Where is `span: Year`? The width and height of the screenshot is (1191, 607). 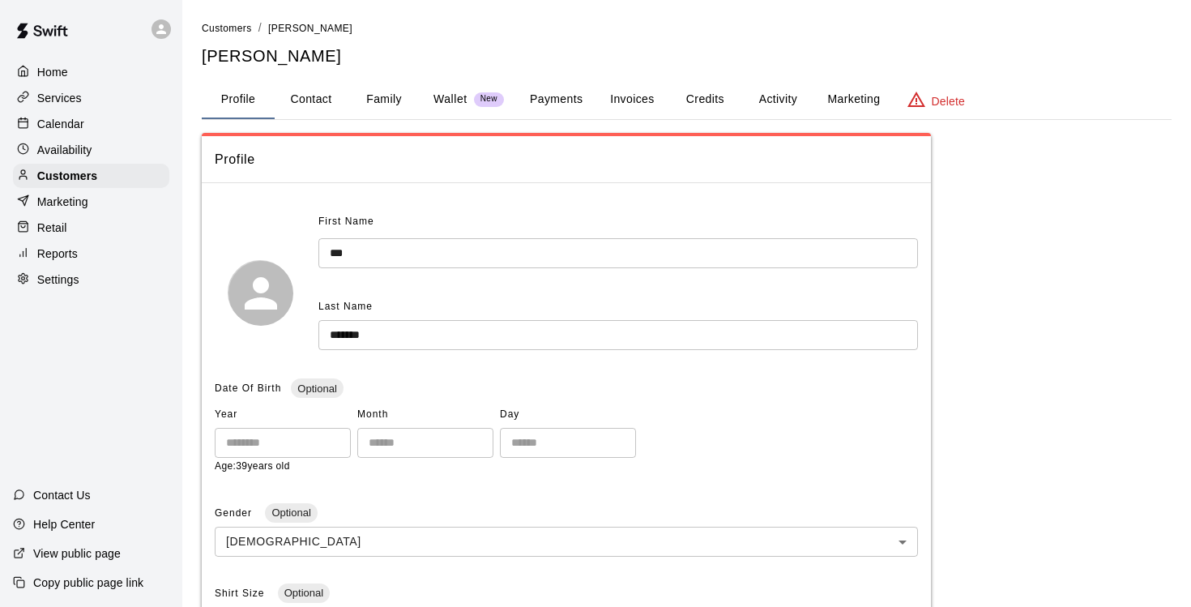
span: Year is located at coordinates (283, 415).